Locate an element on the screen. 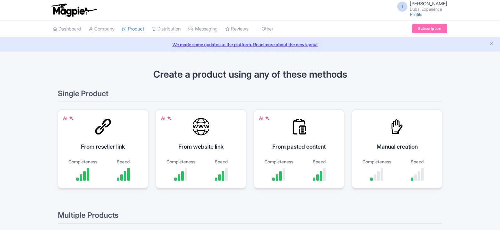 This screenshot has height=230, width=500. a: Reviews is located at coordinates (237, 29).